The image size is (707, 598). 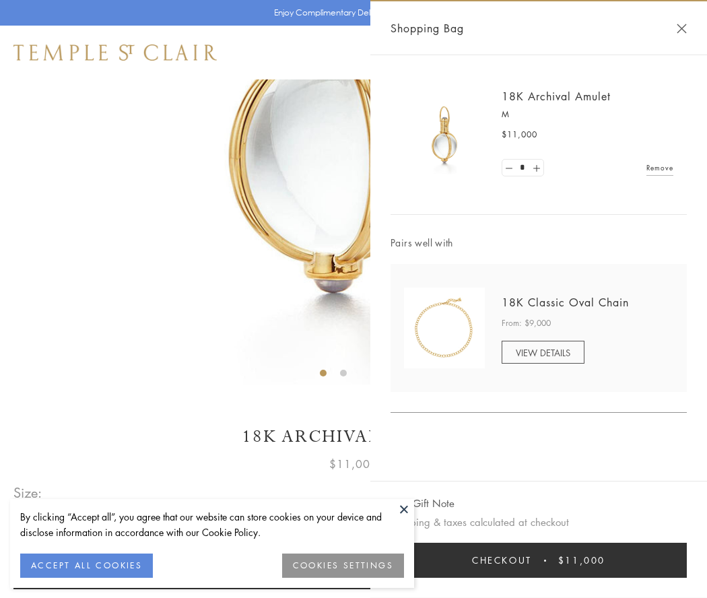 What do you see at coordinates (587, 114) in the screenshot?
I see `p: M` at bounding box center [587, 114].